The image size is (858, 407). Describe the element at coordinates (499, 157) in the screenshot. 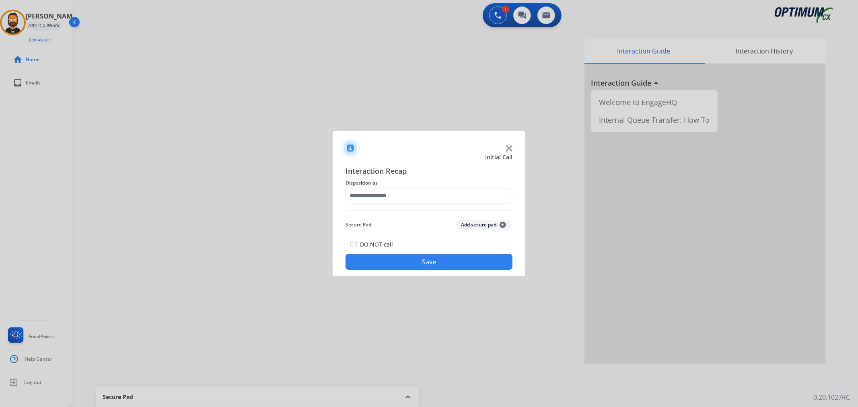

I see `span: Initial Call` at that location.